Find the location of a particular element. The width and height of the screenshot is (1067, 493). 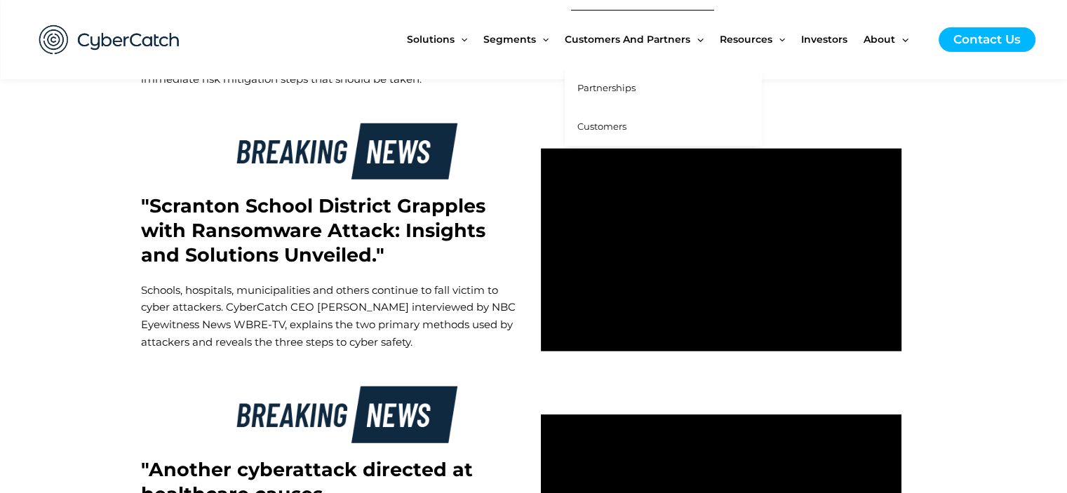

span: Investors is located at coordinates (824, 39).